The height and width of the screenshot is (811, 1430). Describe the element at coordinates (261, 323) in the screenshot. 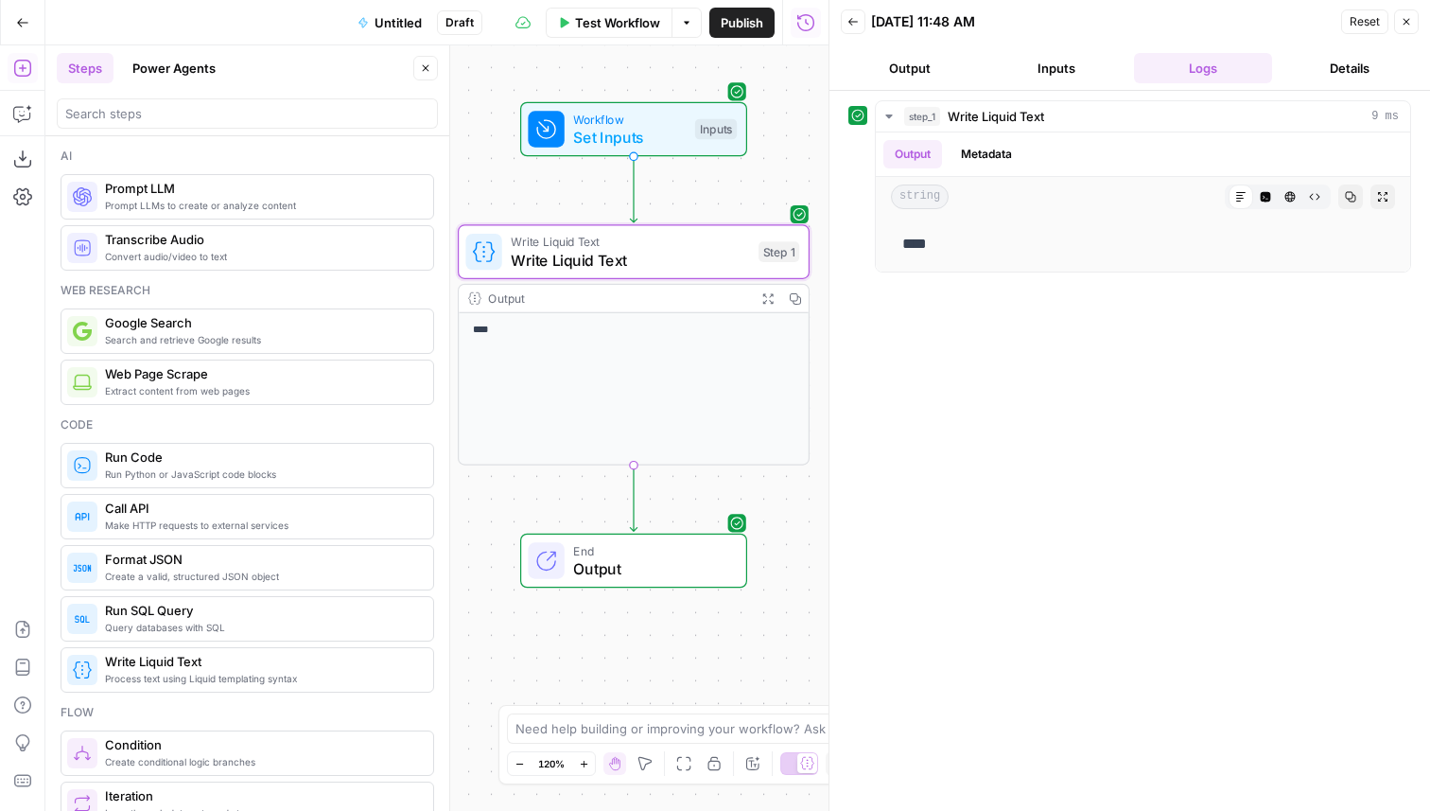

I see `span: Google Search` at that location.